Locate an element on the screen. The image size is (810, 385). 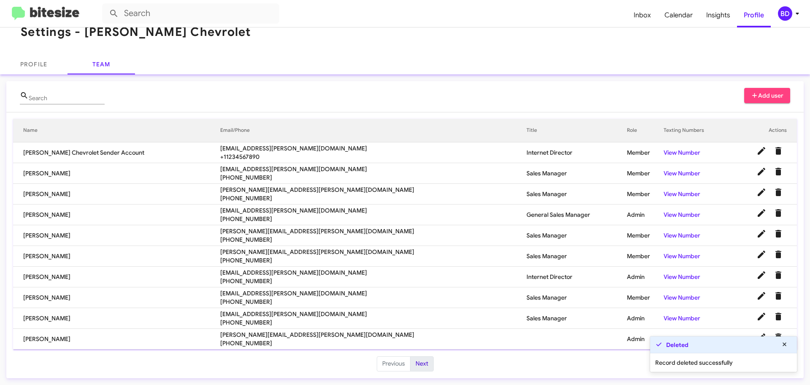
input: Name or Email is located at coordinates (67, 98).